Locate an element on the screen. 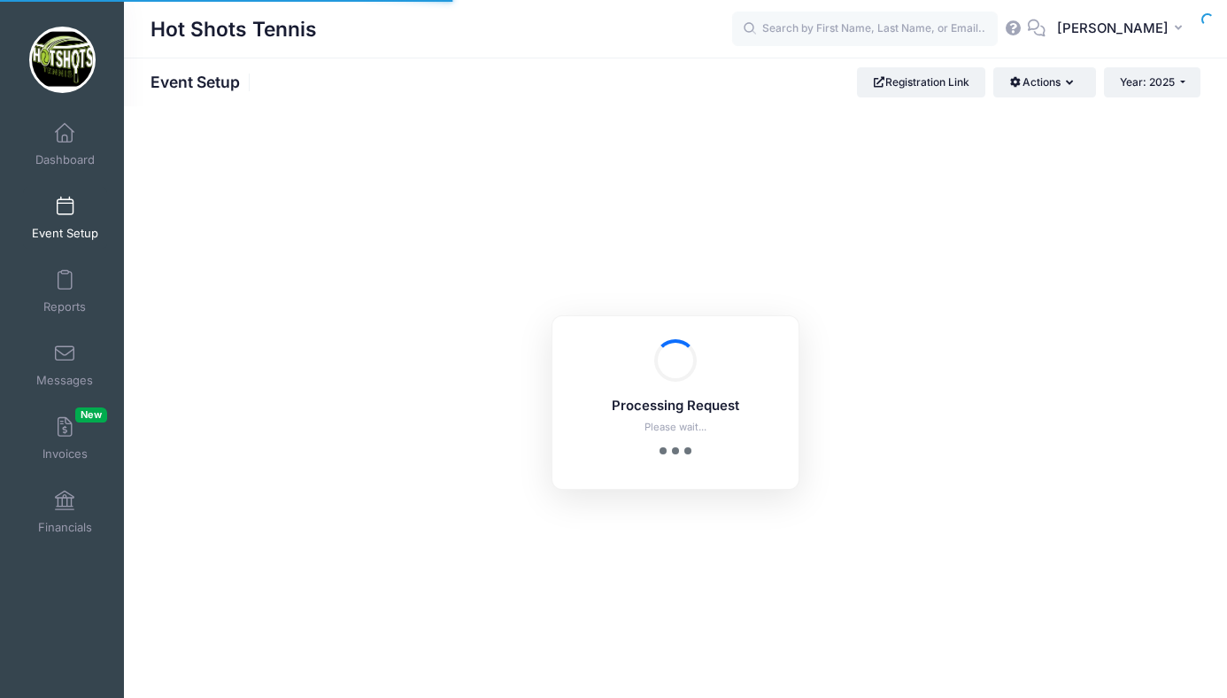  h5: Processing Request is located at coordinates (675, 406).